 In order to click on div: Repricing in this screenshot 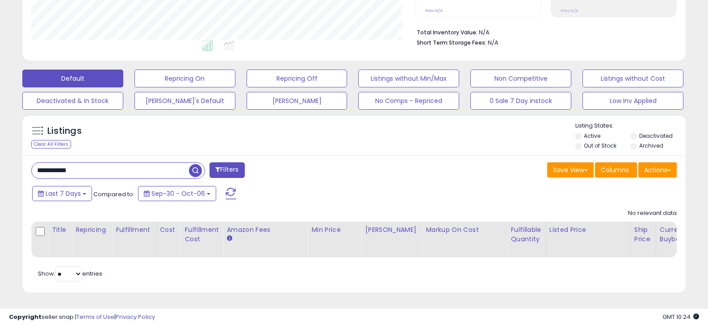, I will do `click(92, 230)`.